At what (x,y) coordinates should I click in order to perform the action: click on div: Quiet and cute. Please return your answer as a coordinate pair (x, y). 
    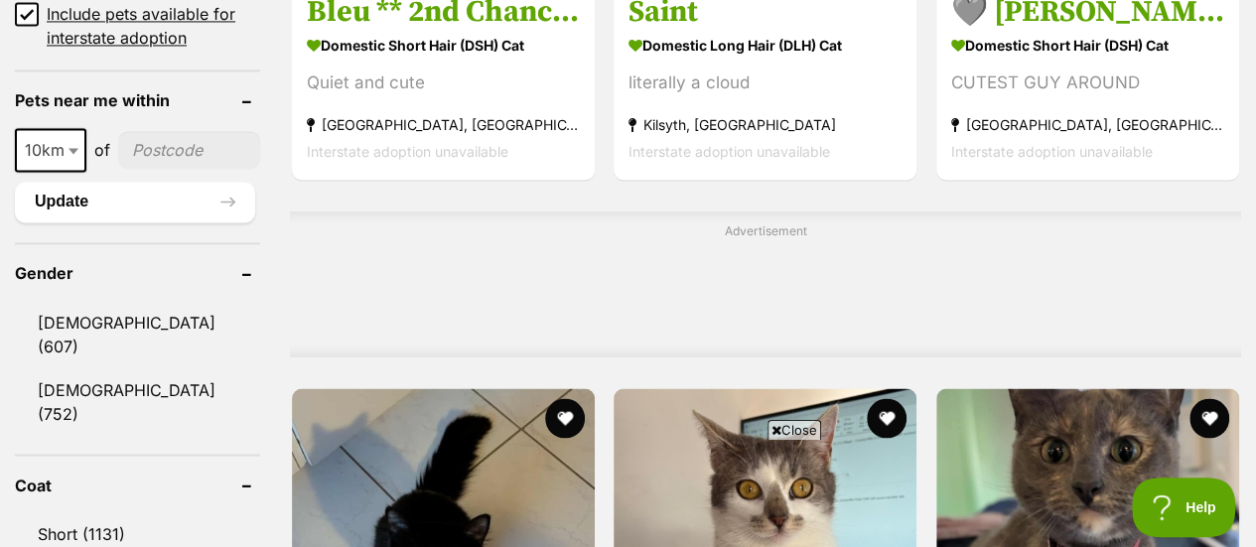
    Looking at the image, I should click on (443, 82).